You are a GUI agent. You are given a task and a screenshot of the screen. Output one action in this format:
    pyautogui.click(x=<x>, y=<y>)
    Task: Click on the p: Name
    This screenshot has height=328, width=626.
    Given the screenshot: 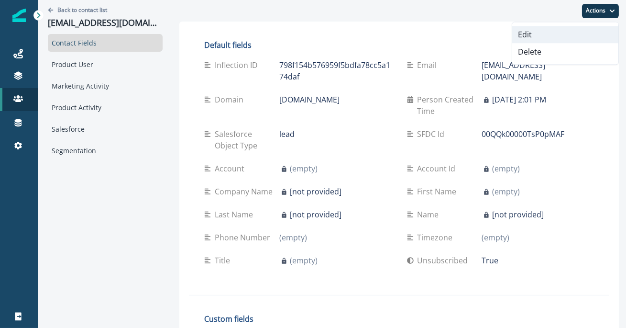 What is the action you would take?
    pyautogui.click(x=430, y=214)
    